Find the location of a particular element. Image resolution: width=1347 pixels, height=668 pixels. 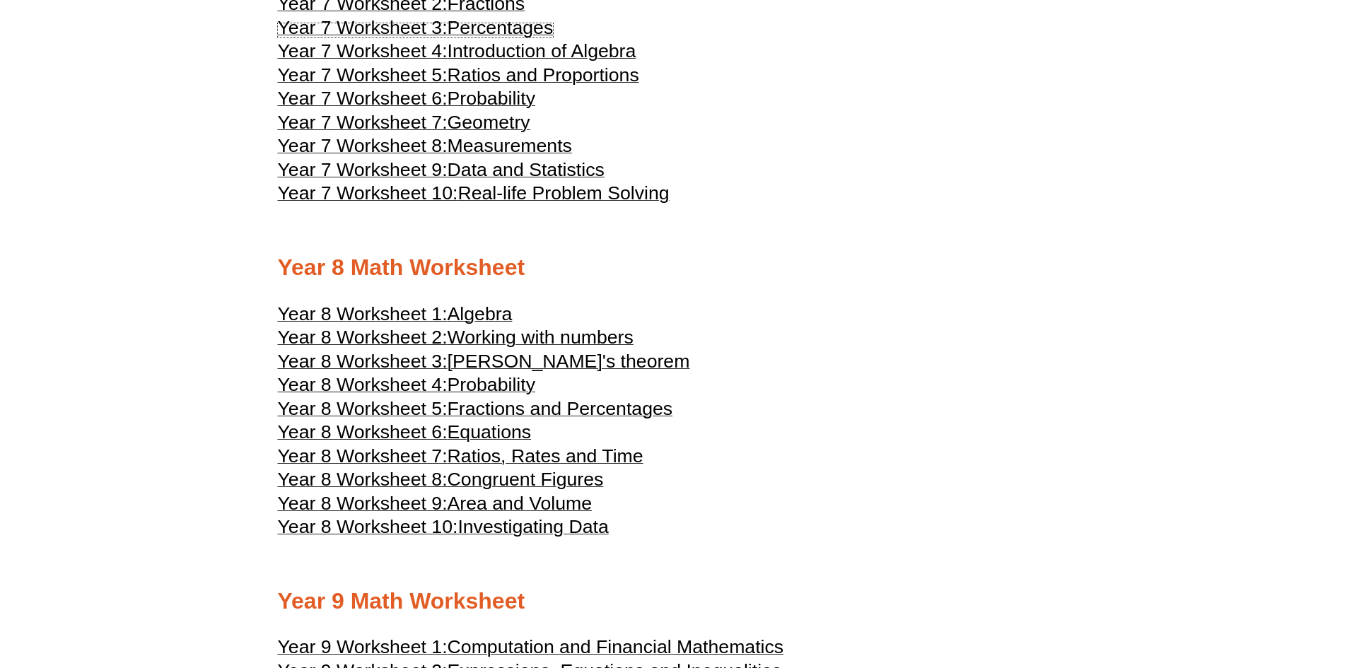

span: Year 8 Worksheet 1: is located at coordinates (363, 314).